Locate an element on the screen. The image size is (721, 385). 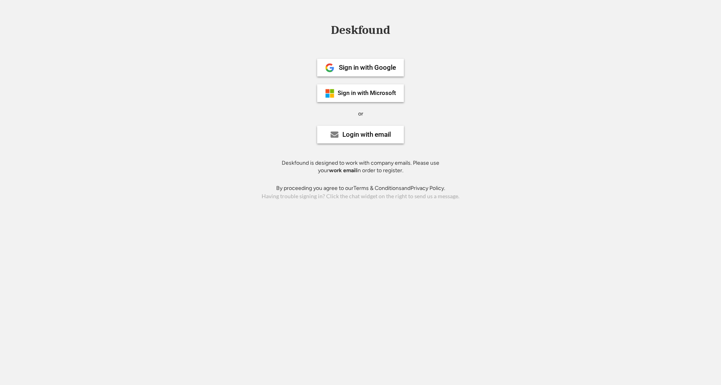
div: By proceeding you agree to our and is located at coordinates (360, 188).